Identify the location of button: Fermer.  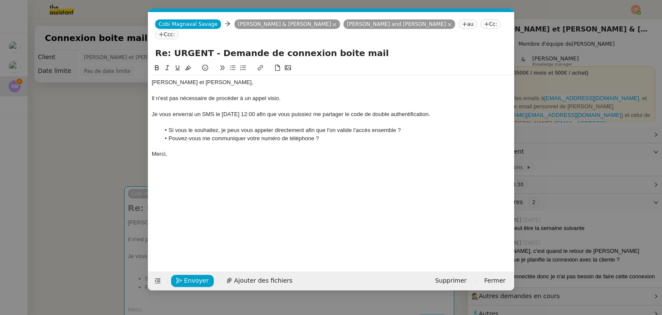
(495, 281).